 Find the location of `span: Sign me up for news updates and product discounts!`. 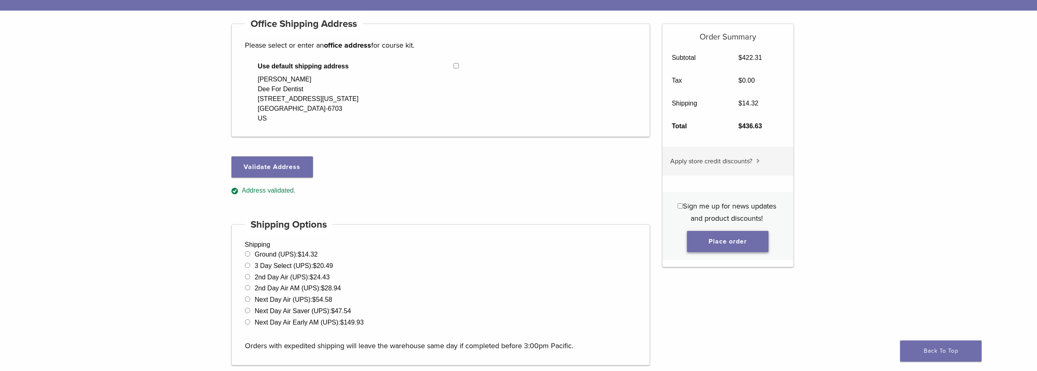

span: Sign me up for news updates and product discounts! is located at coordinates (729, 212).